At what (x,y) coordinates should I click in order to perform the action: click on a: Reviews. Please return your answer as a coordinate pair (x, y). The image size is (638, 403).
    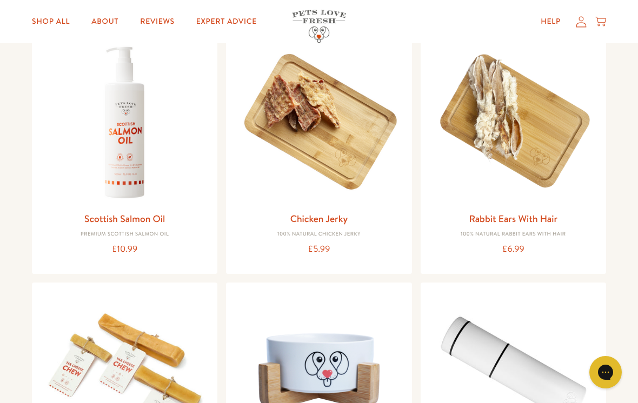
    Looking at the image, I should click on (157, 22).